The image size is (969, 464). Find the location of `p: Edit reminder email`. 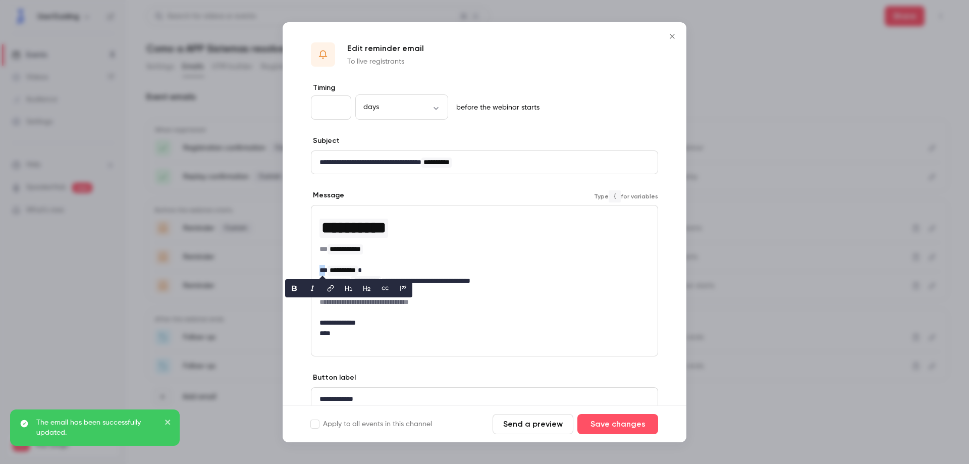

p: Edit reminder email is located at coordinates (386, 48).